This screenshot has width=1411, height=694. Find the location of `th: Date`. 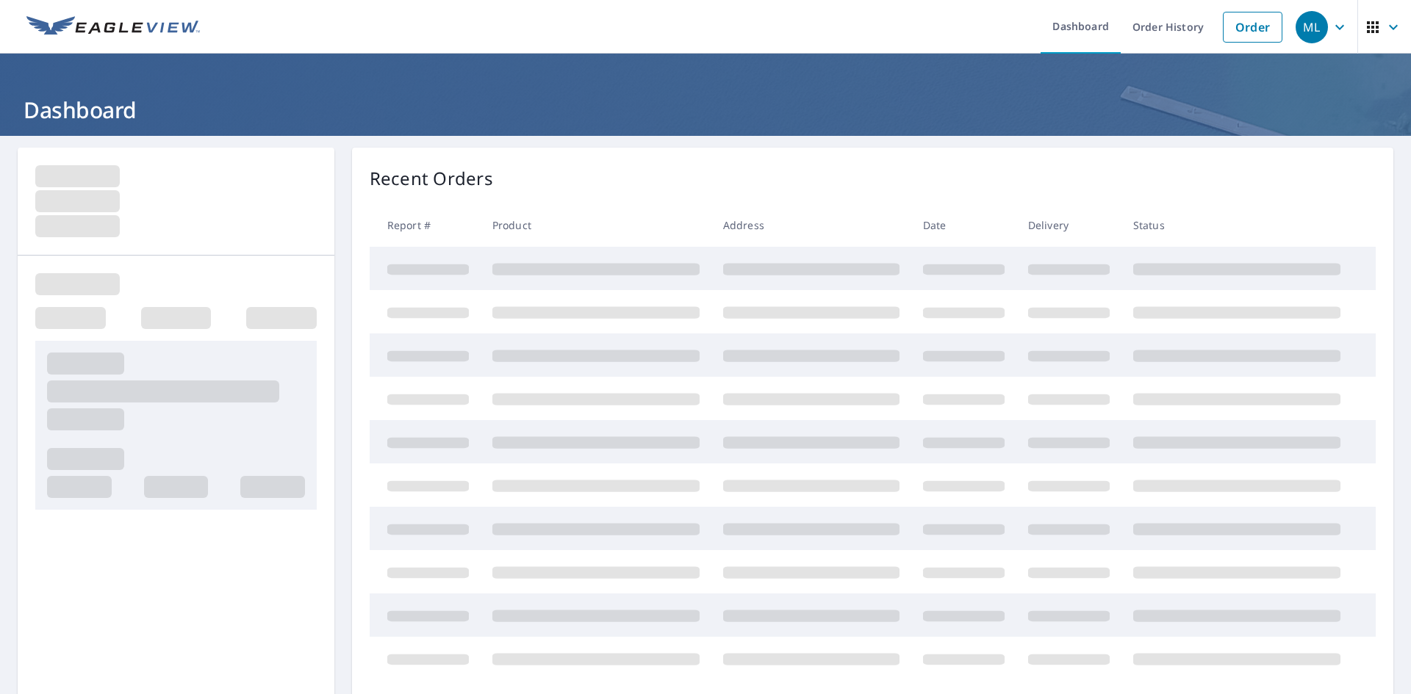

th: Date is located at coordinates (963, 225).